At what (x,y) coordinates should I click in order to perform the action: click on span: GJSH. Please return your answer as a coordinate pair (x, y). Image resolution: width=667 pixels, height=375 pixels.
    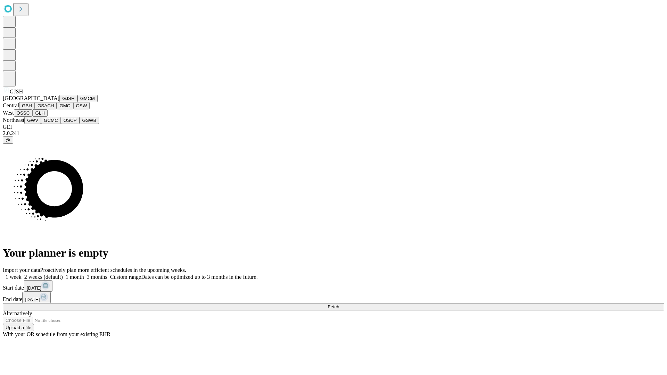
    Looking at the image, I should click on (16, 91).